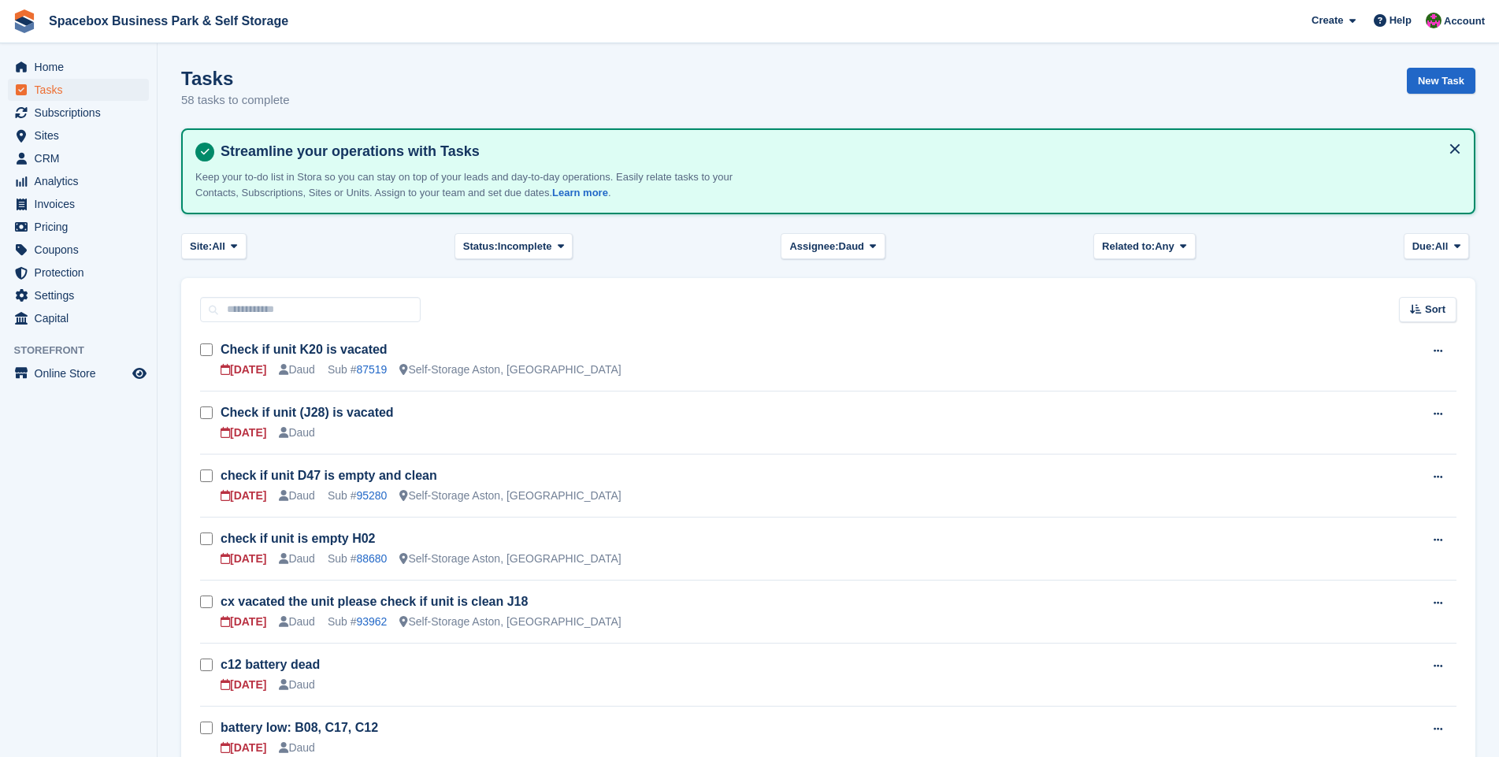  I want to click on button: Assignee: Daud, so click(832, 246).